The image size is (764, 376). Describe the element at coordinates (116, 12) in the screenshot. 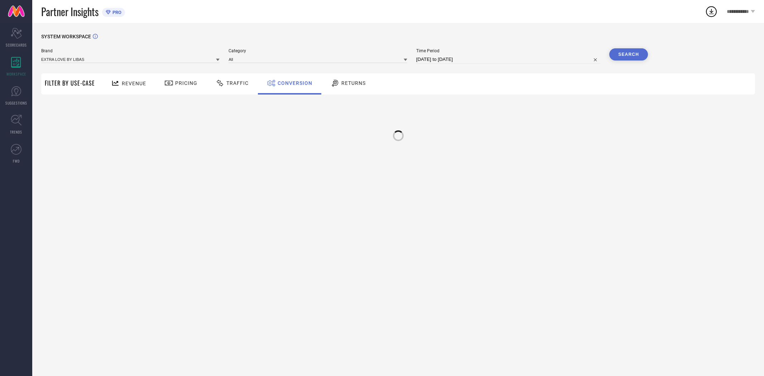

I see `span: PRO` at that location.